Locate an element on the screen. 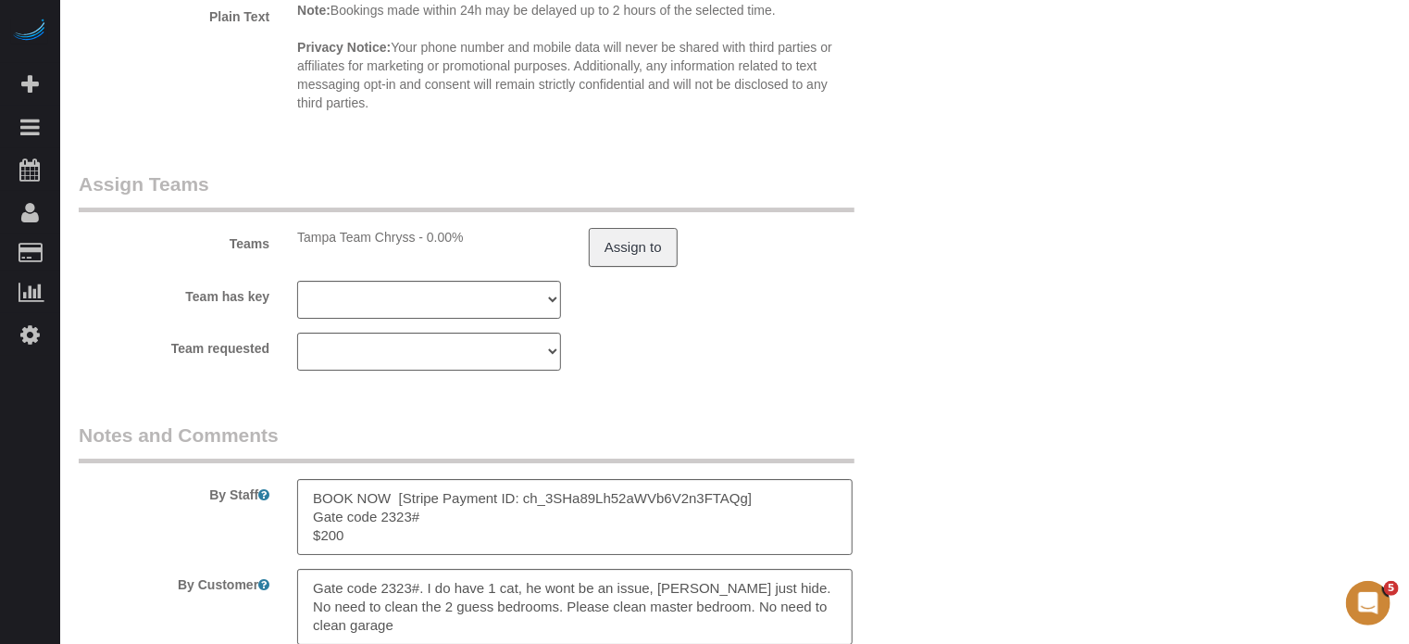  div: Tampa Team Chryss - 0.00% is located at coordinates (429, 237).